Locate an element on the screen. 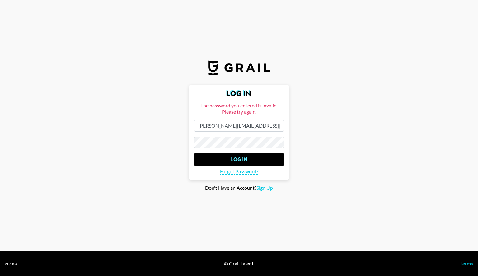  input: Log In is located at coordinates (239, 160).